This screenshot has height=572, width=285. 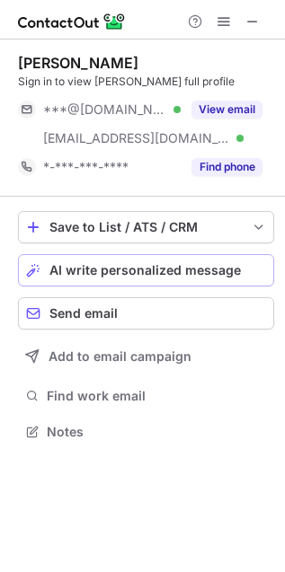 What do you see at coordinates (84, 313) in the screenshot?
I see `span: Send email` at bounding box center [84, 313].